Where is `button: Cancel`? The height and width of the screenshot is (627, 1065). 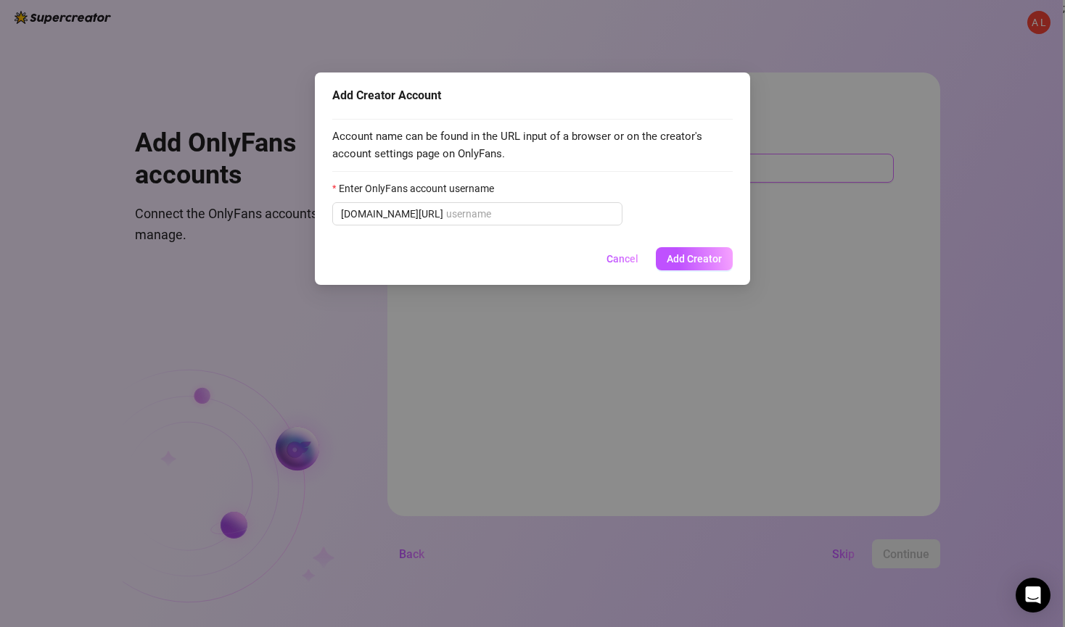
button: Cancel is located at coordinates (622, 259).